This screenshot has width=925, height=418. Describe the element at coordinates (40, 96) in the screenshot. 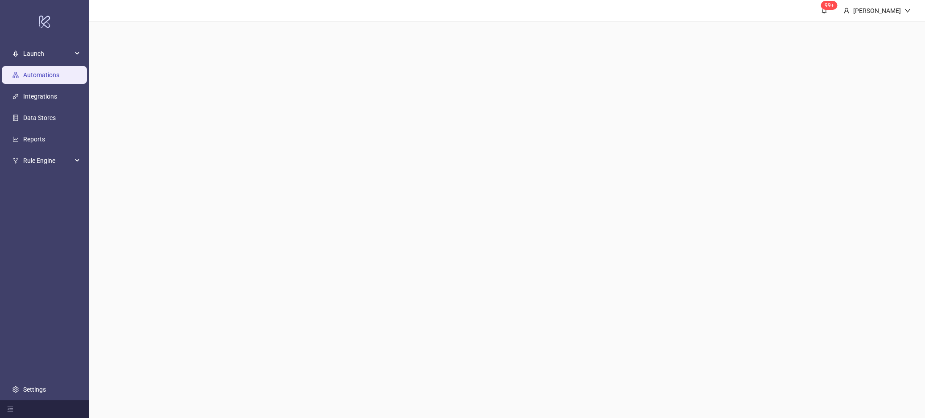

I see `a: Integrations` at that location.